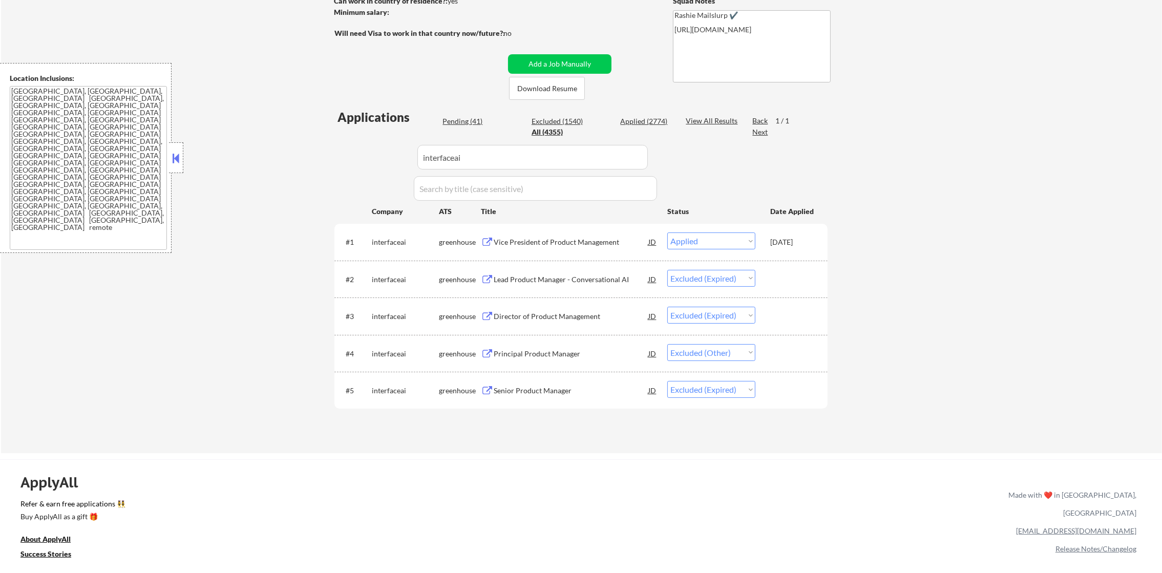 The image size is (1162, 573). I want to click on a: Buy ApplyAll as a gift 🎁, so click(72, 517).